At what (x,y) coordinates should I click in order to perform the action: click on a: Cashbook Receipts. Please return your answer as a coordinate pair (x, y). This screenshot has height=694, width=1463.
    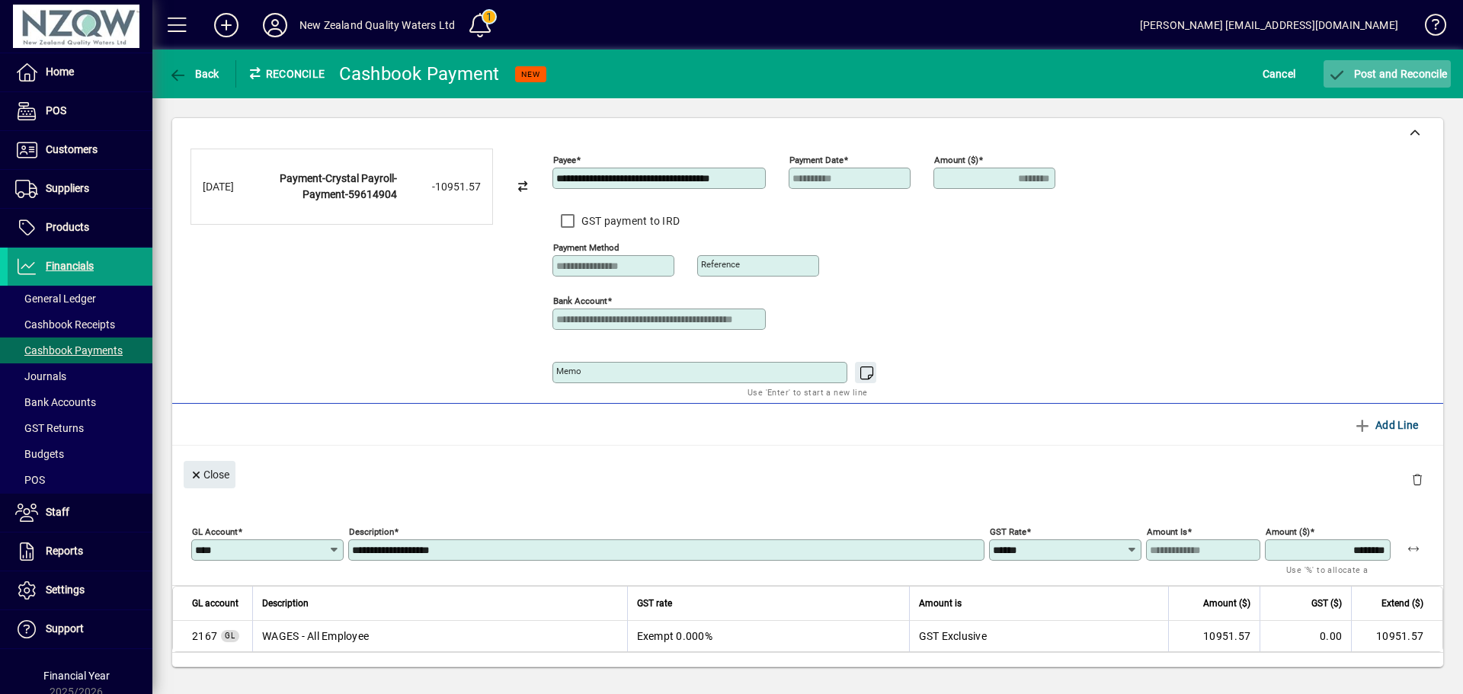
    Looking at the image, I should click on (80, 325).